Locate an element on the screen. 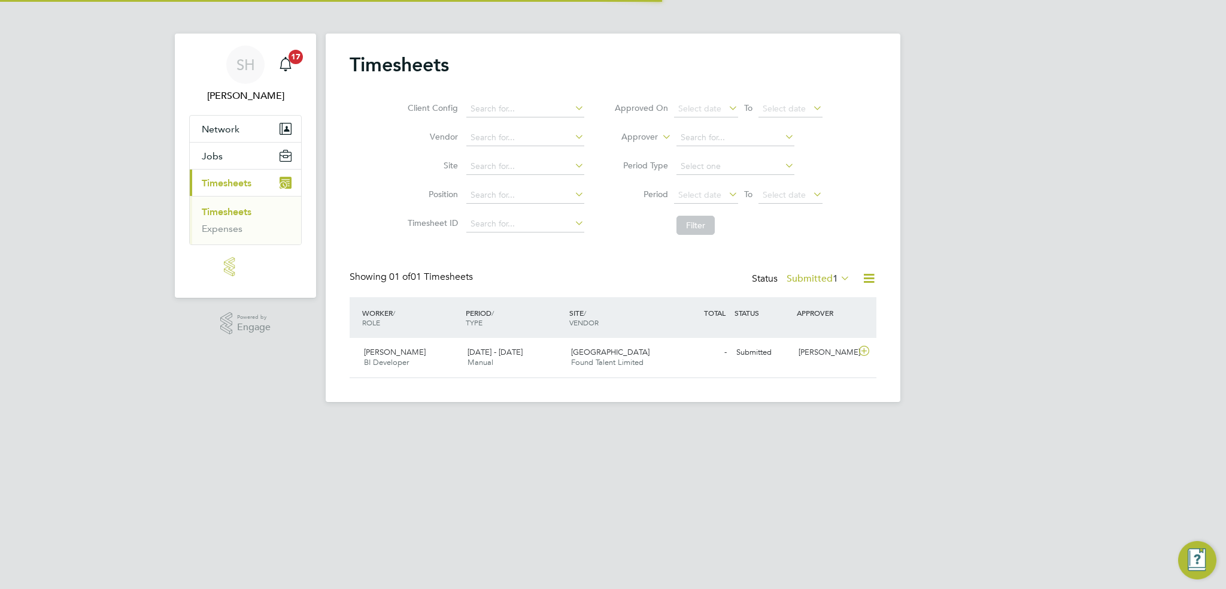 The width and height of the screenshot is (1226, 589). label: Period is located at coordinates (641, 194).